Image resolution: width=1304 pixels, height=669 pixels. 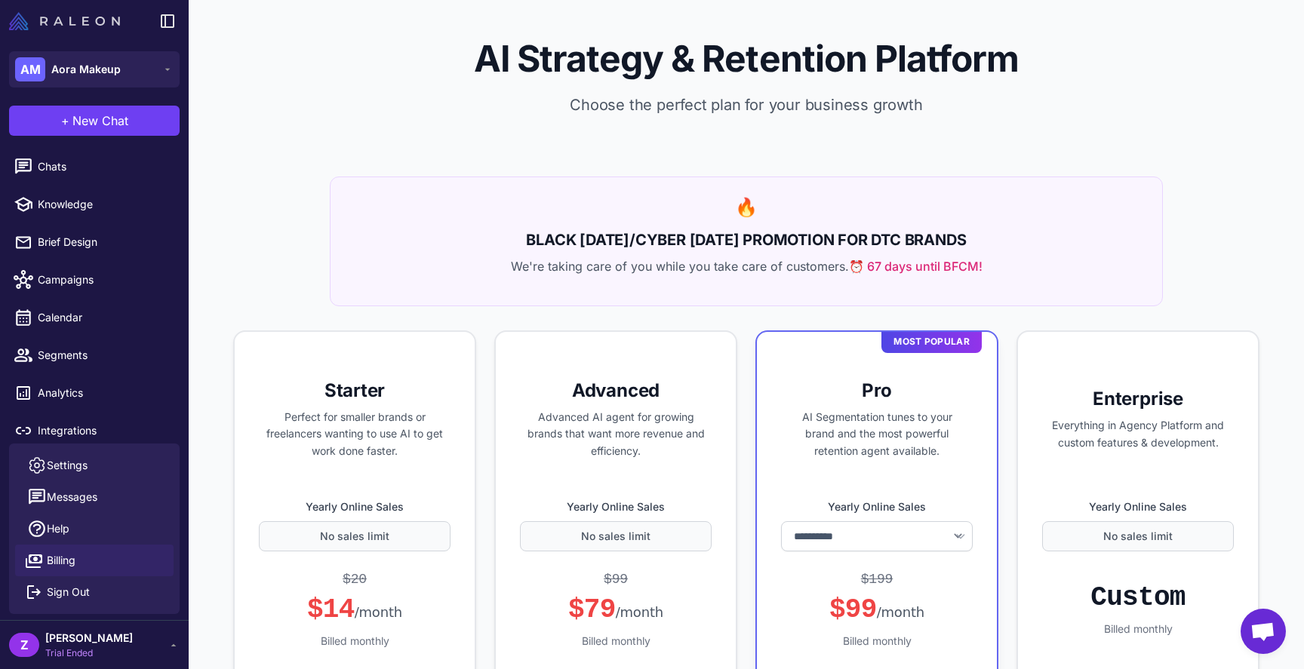 I want to click on a: Knowledge, so click(x=94, y=205).